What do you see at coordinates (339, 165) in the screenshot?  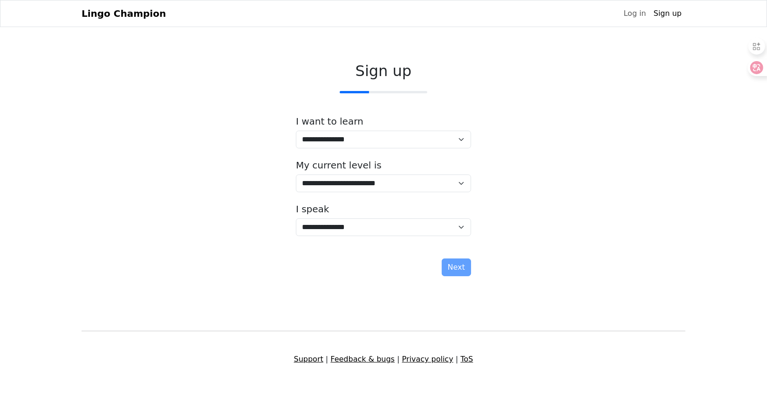 I see `label: My current level is` at bounding box center [339, 165].